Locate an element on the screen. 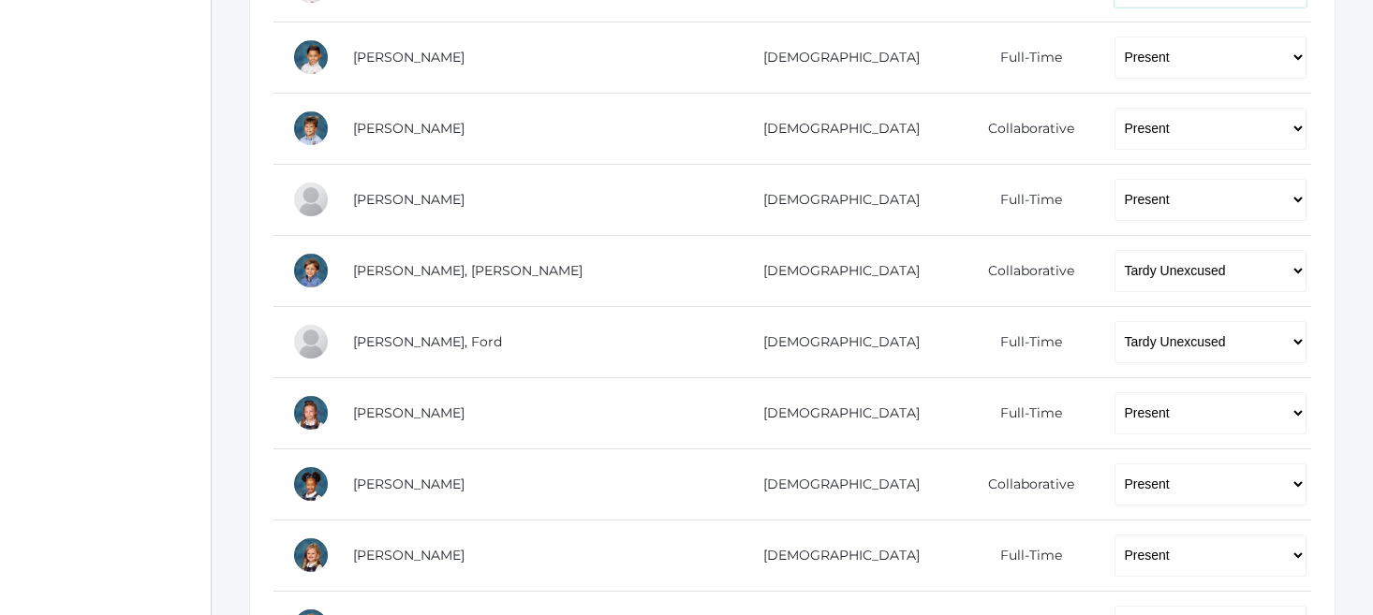 Image resolution: width=1373 pixels, height=615 pixels. div: Obadiah Bradley is located at coordinates (311, 128).